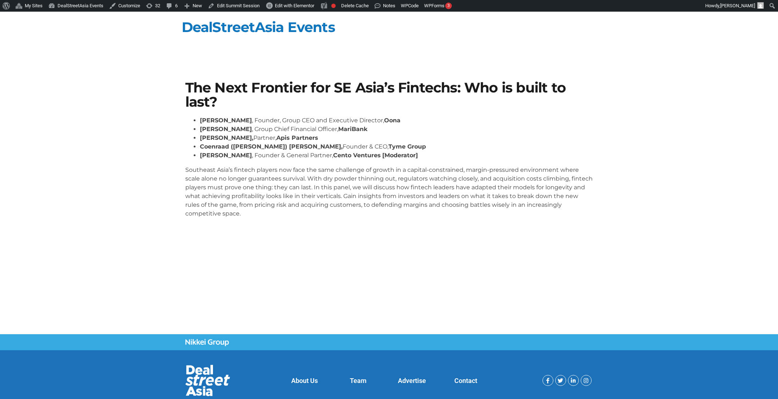 The width and height of the screenshot is (778, 399). Describe the element at coordinates (389, 192) in the screenshot. I see `p: Southeast Asia’s fintech players now face the same challenge of growth in a capital-constrained, ...` at that location.